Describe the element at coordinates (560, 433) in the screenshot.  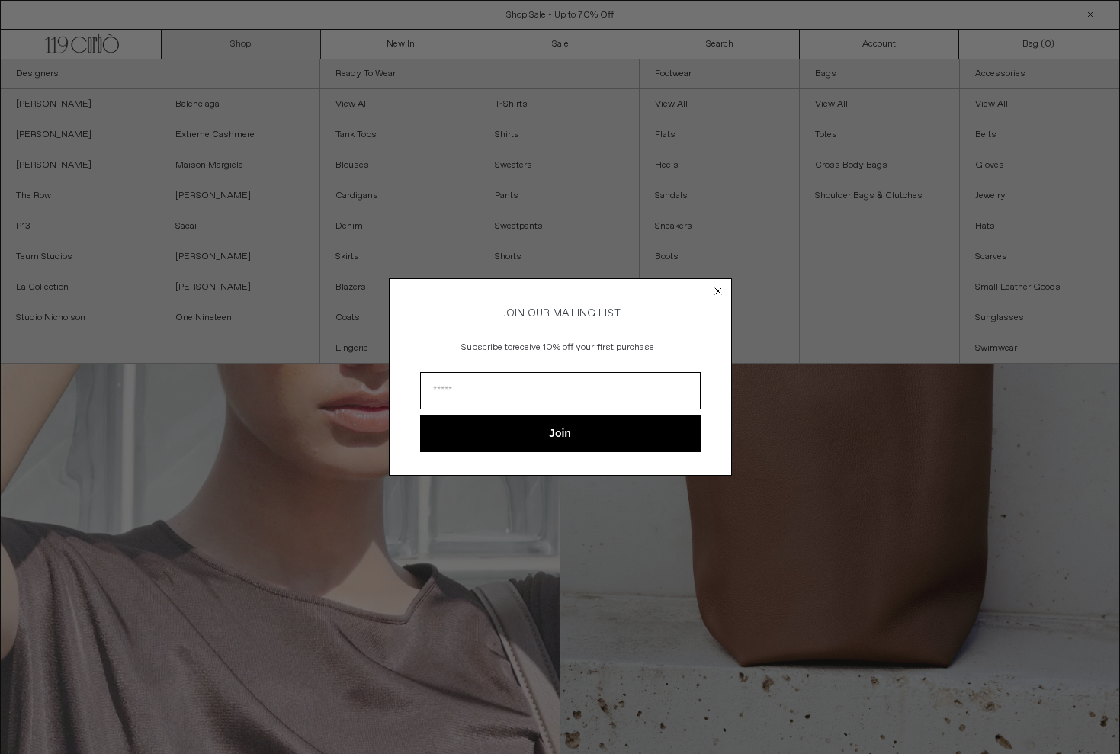
I see `button: Join` at that location.